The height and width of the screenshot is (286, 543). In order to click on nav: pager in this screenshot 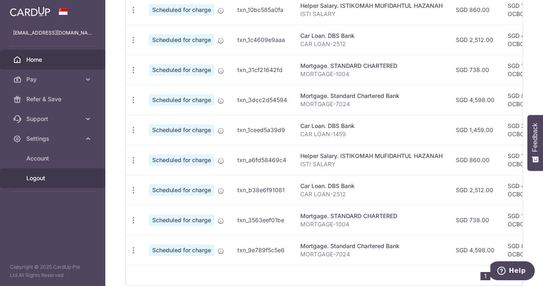, I will do `click(501, 275)`.